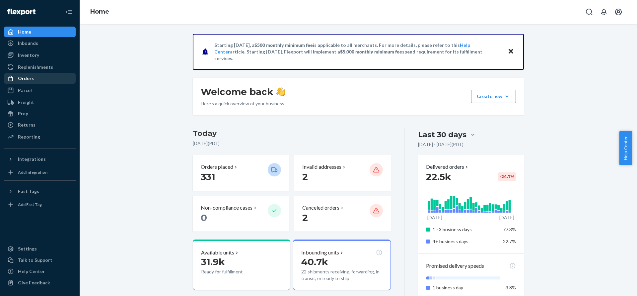  I want to click on span: 3.8%, so click(511, 287).